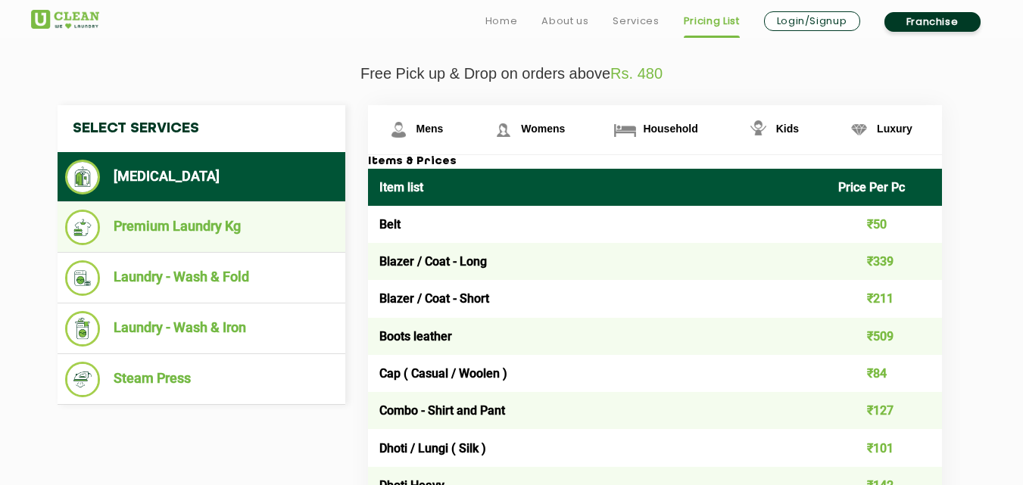 The image size is (1023, 485). What do you see at coordinates (597, 447) in the screenshot?
I see `td: Dhoti / Lungi ( Silk )` at bounding box center [597, 447].